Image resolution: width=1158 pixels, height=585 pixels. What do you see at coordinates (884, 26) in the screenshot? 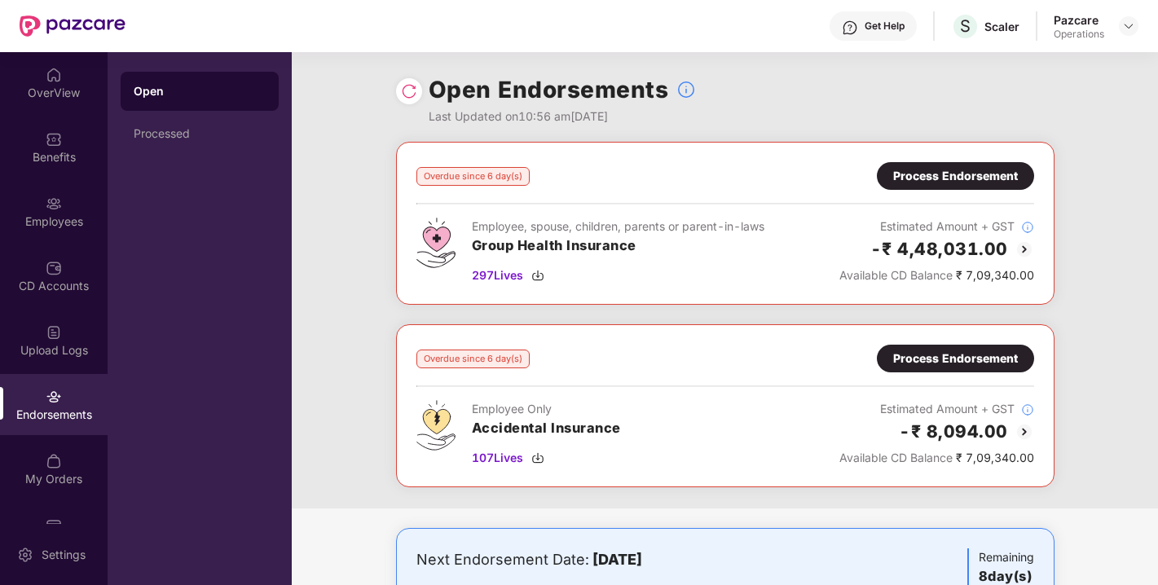
I see `div: Get Help` at bounding box center [884, 26].